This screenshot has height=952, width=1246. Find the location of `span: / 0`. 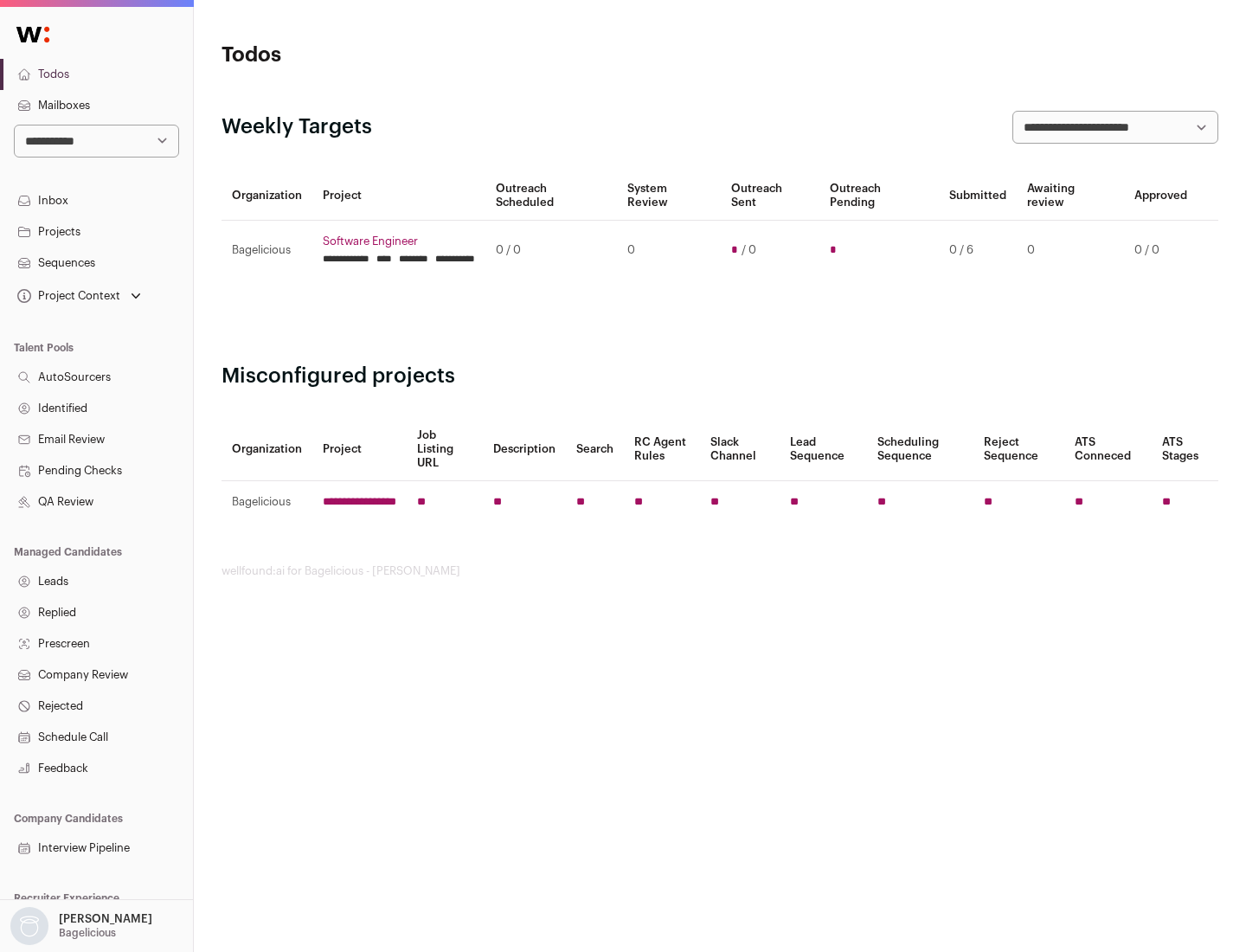

span: / 0 is located at coordinates (749, 250).